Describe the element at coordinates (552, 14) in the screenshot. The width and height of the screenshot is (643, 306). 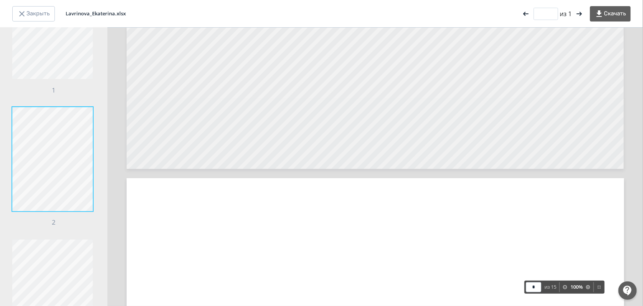
I see `div: из 1` at that location.